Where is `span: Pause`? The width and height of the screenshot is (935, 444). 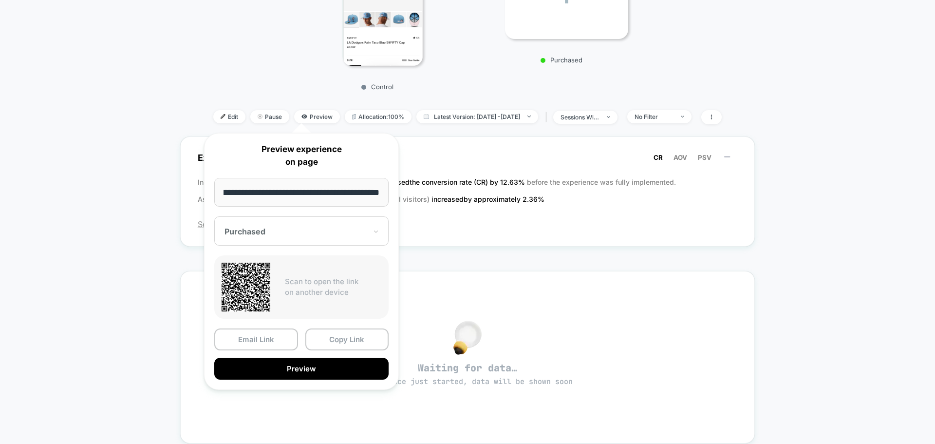 span: Pause is located at coordinates (270, 116).